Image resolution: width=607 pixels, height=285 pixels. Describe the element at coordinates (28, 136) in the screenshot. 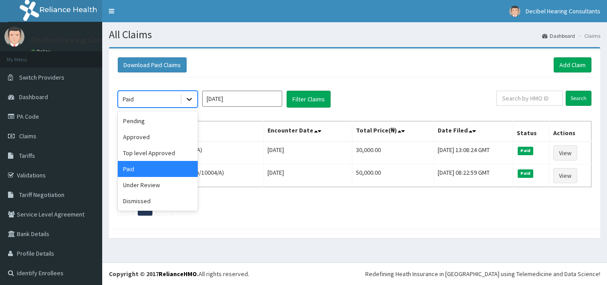

I see `span: Claims` at that location.